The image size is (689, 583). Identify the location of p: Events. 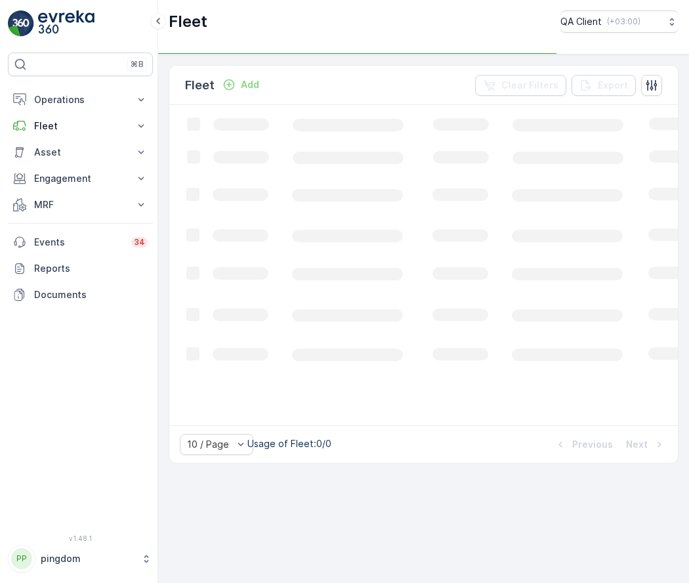
(79, 242).